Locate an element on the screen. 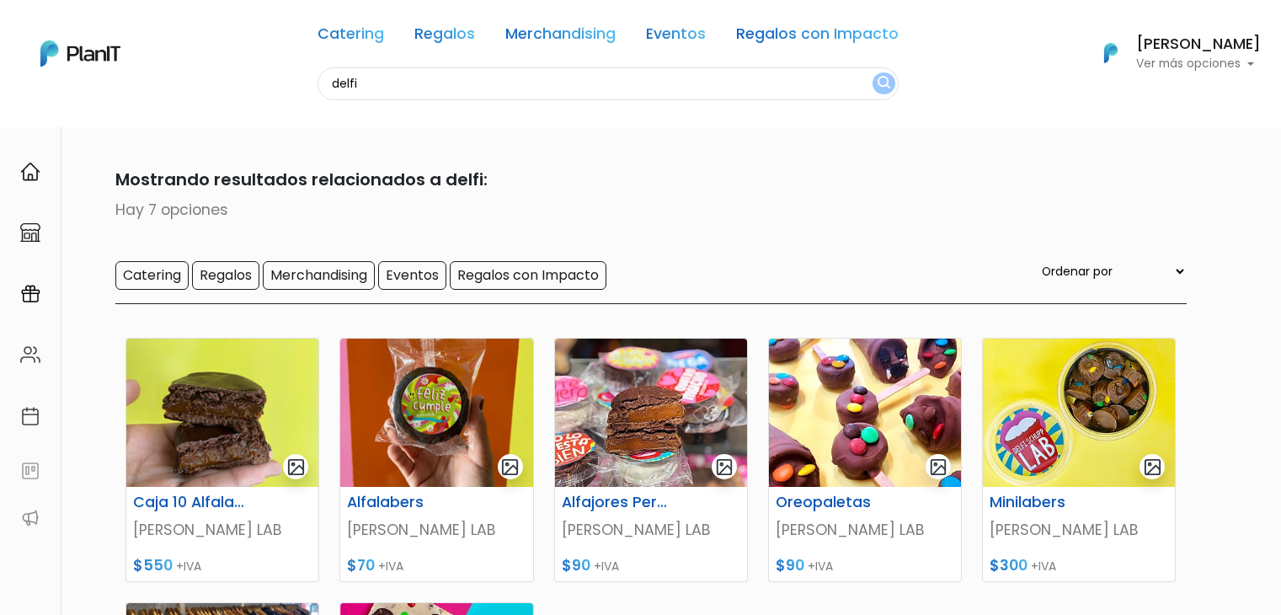 The width and height of the screenshot is (1281, 615). p: Mostrando resultados relacionados a delfi: is located at coordinates (641, 179).